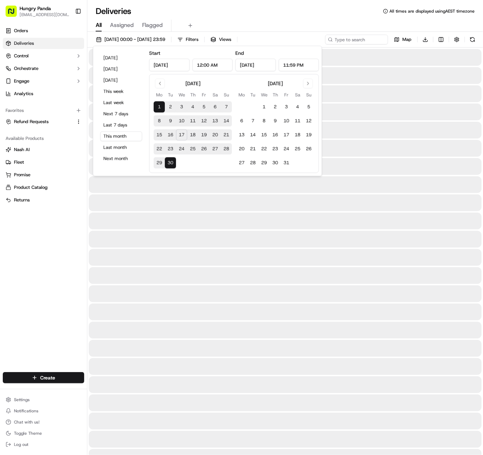  I want to click on button: 7, so click(253, 121).